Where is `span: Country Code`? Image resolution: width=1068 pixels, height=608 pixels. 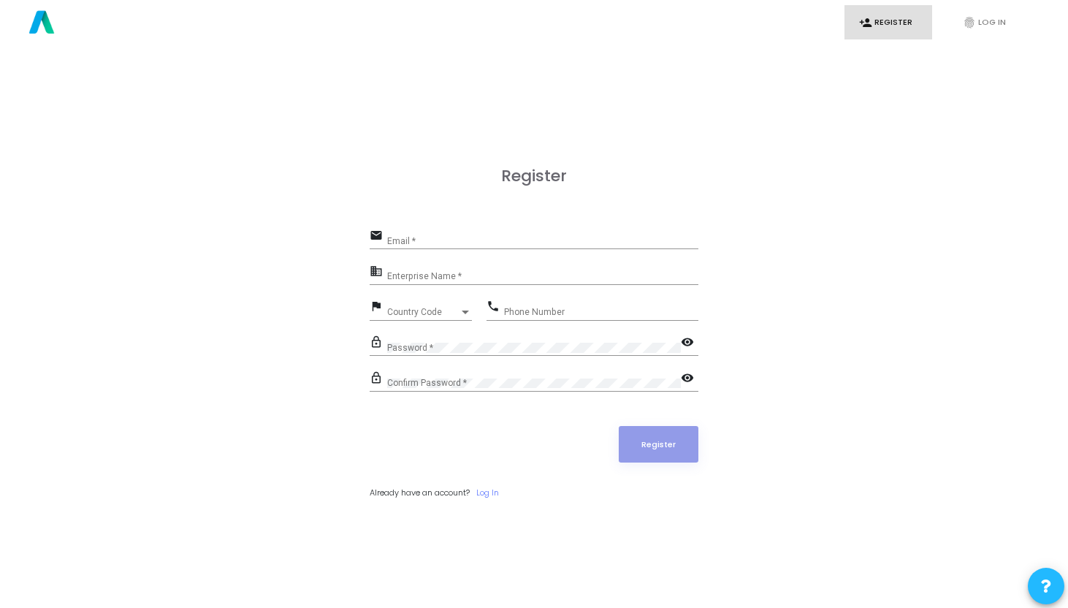 span: Country Code is located at coordinates (423, 312).